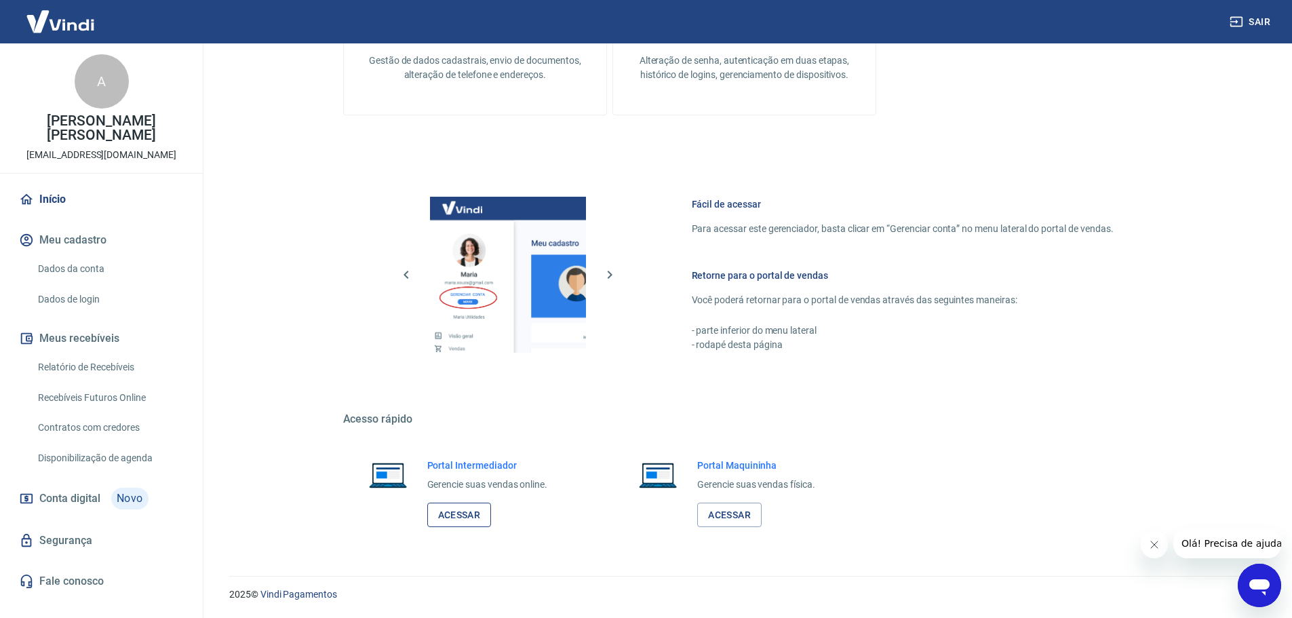  Describe the element at coordinates (130, 499) in the screenshot. I see `span: Novo` at that location.